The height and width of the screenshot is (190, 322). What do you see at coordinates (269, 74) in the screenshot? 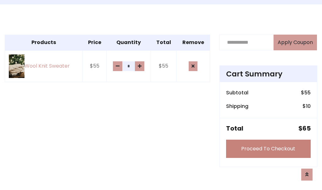
I see `h4: Cart Summary` at bounding box center [269, 74].